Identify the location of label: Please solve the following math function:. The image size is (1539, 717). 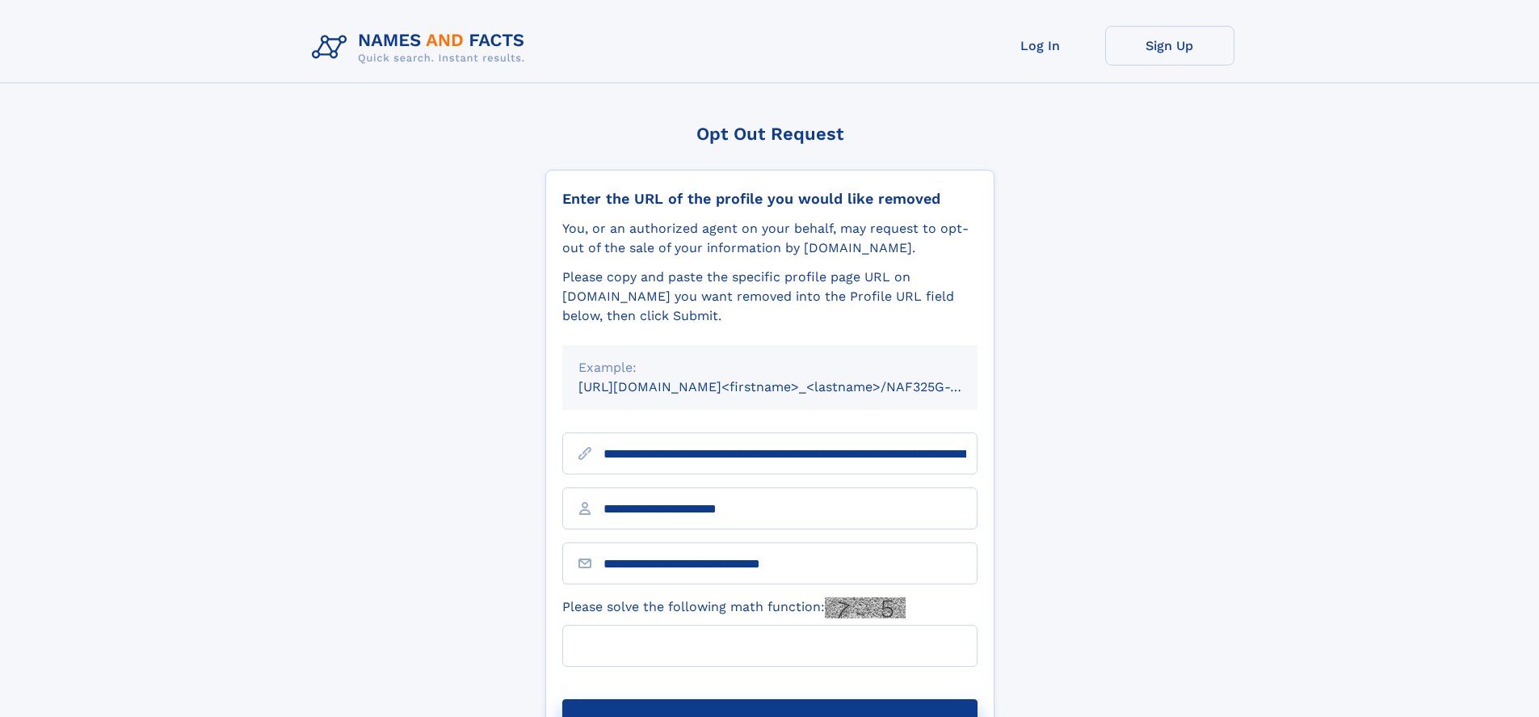
(734, 608).